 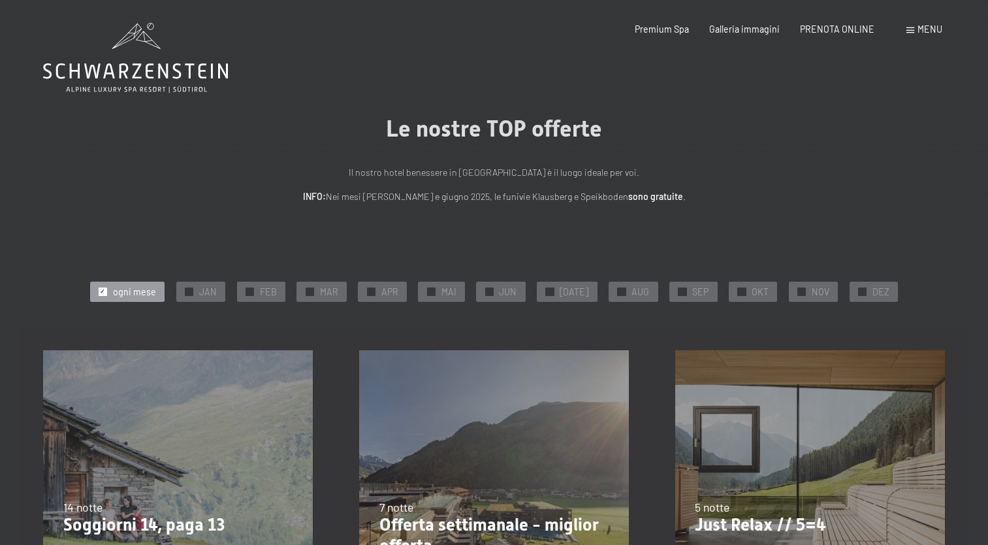 I want to click on p: Soggiorni 14, paga 13, so click(x=178, y=525).